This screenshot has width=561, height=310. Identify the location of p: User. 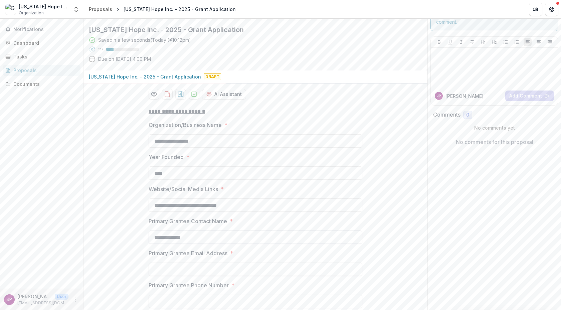
(61, 297).